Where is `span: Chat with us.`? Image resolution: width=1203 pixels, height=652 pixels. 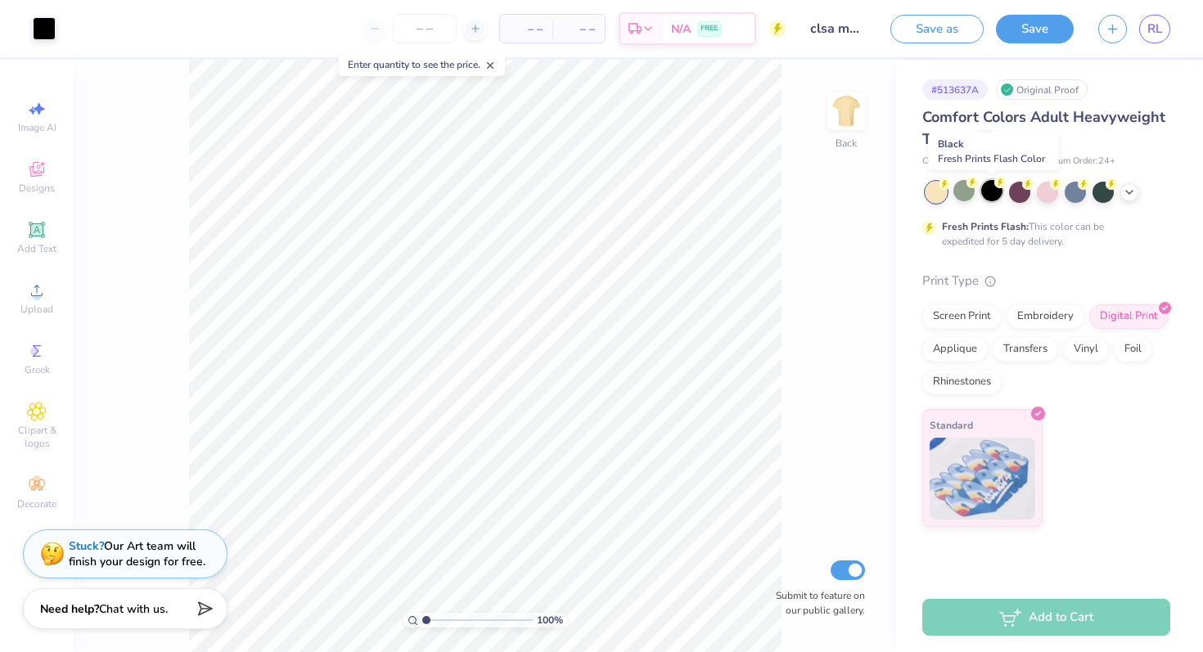
span: Chat with us. is located at coordinates (133, 609).